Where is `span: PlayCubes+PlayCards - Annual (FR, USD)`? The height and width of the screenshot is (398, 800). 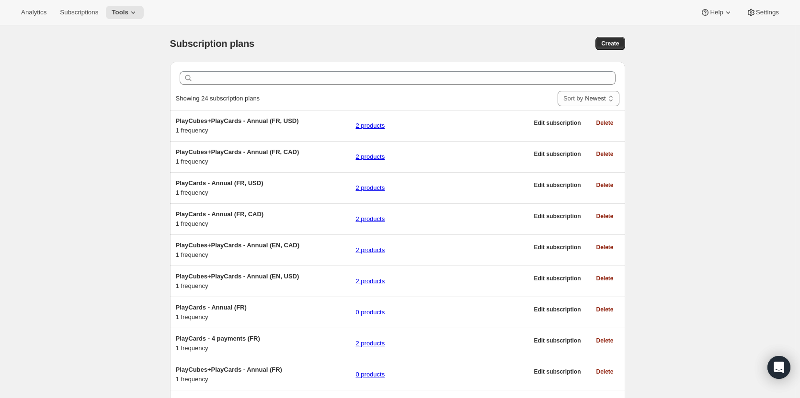 span: PlayCubes+PlayCards - Annual (FR, USD) is located at coordinates (237, 121).